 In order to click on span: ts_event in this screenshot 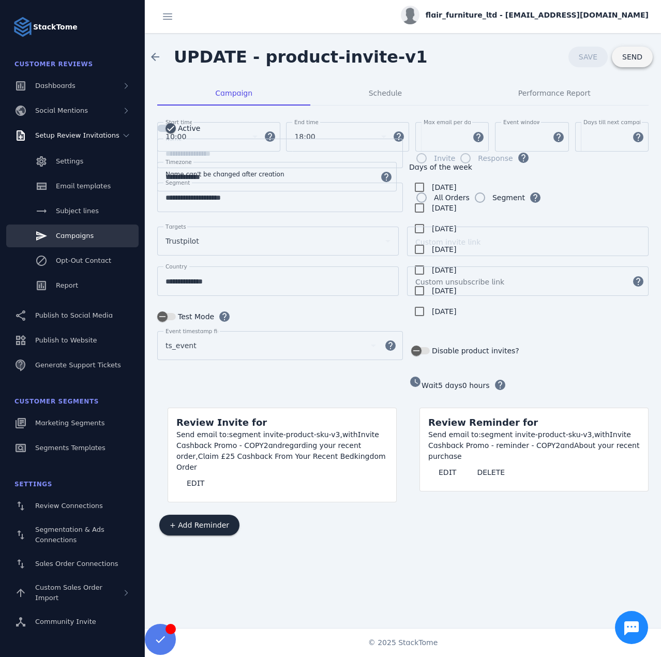, I will do `click(181, 346)`.